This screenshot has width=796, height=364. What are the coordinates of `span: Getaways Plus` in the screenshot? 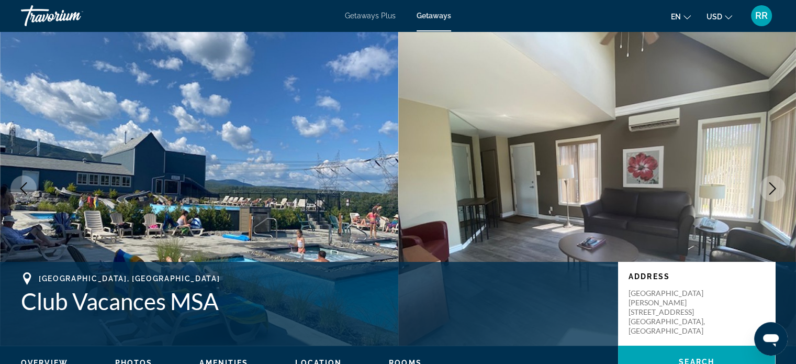 It's located at (370, 16).